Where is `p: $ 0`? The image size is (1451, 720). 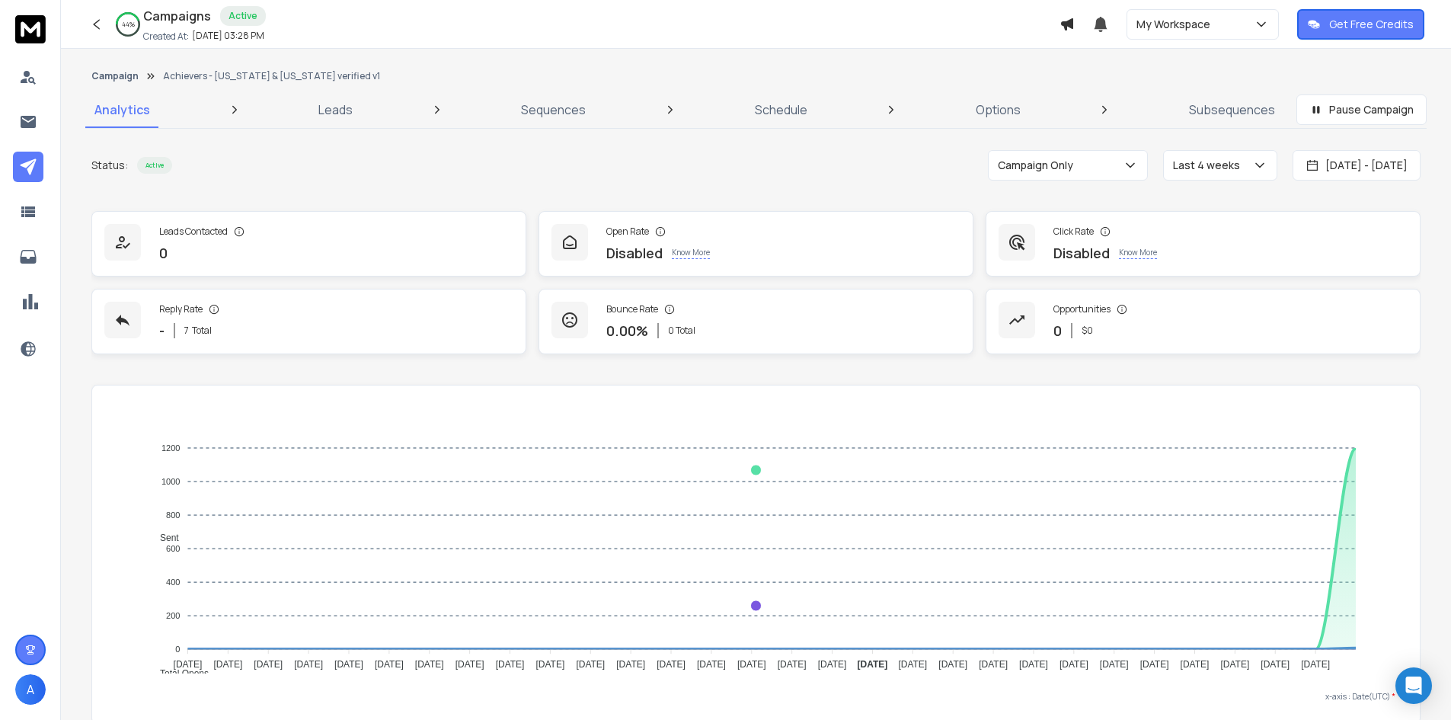 p: $ 0 is located at coordinates (1087, 331).